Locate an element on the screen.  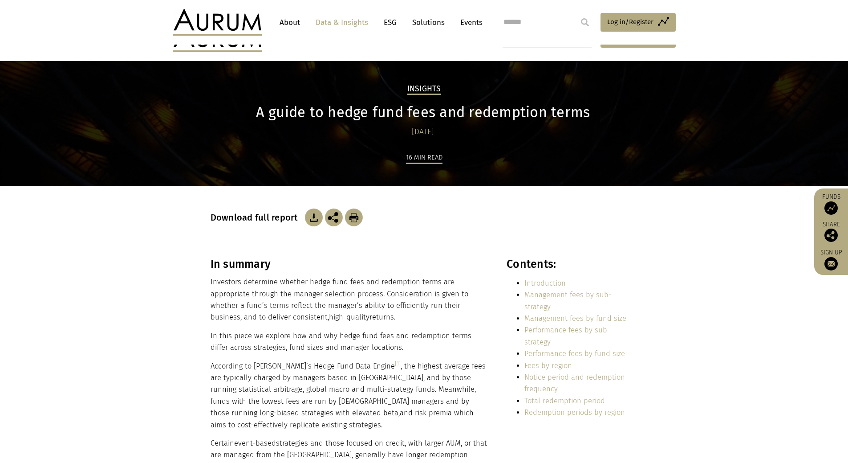
a: Solutions is located at coordinates (428, 22).